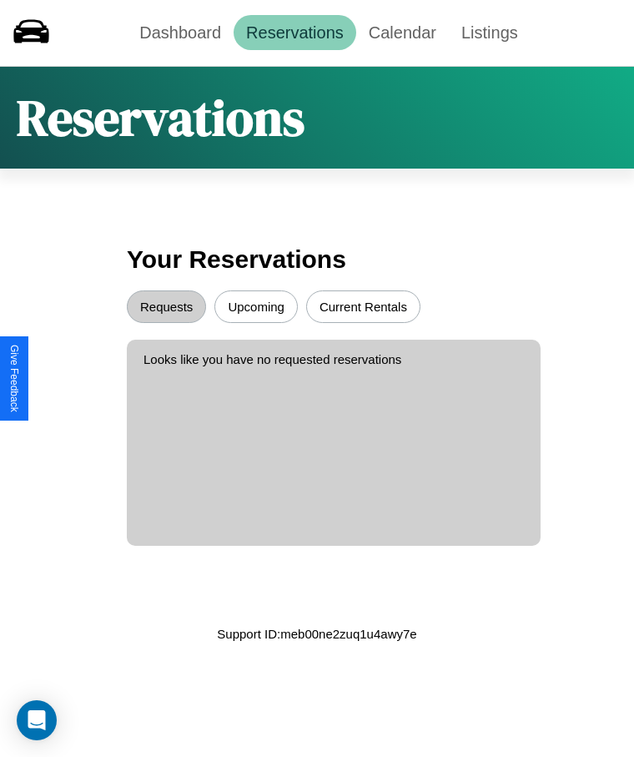 Image resolution: width=634 pixels, height=757 pixels. Describe the element at coordinates (402, 33) in the screenshot. I see `a: Calendar` at that location.